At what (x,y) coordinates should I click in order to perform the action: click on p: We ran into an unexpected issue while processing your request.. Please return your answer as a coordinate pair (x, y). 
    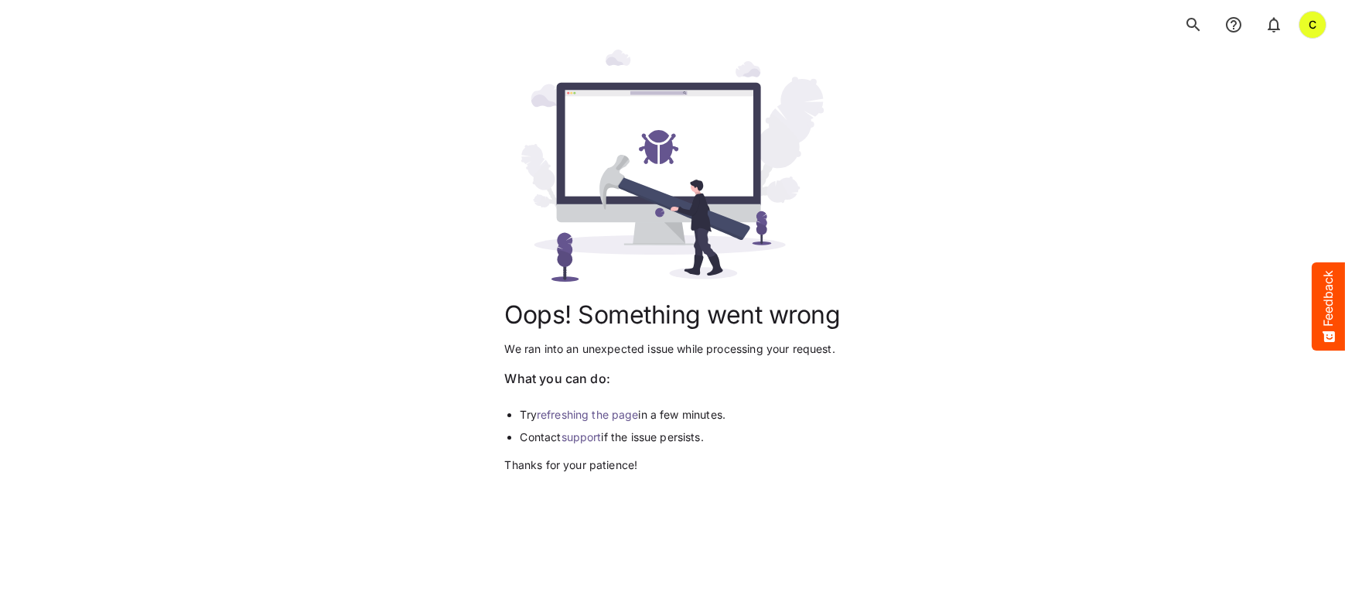
    Looking at the image, I should click on (672, 349).